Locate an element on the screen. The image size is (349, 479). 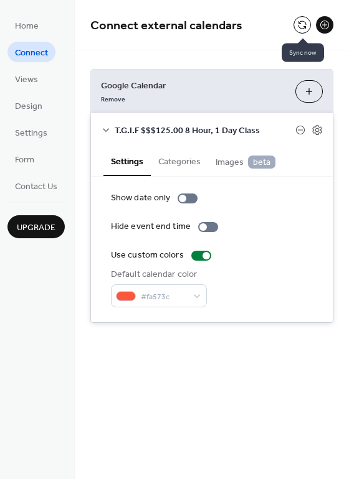
button: Settings is located at coordinates (127, 161).